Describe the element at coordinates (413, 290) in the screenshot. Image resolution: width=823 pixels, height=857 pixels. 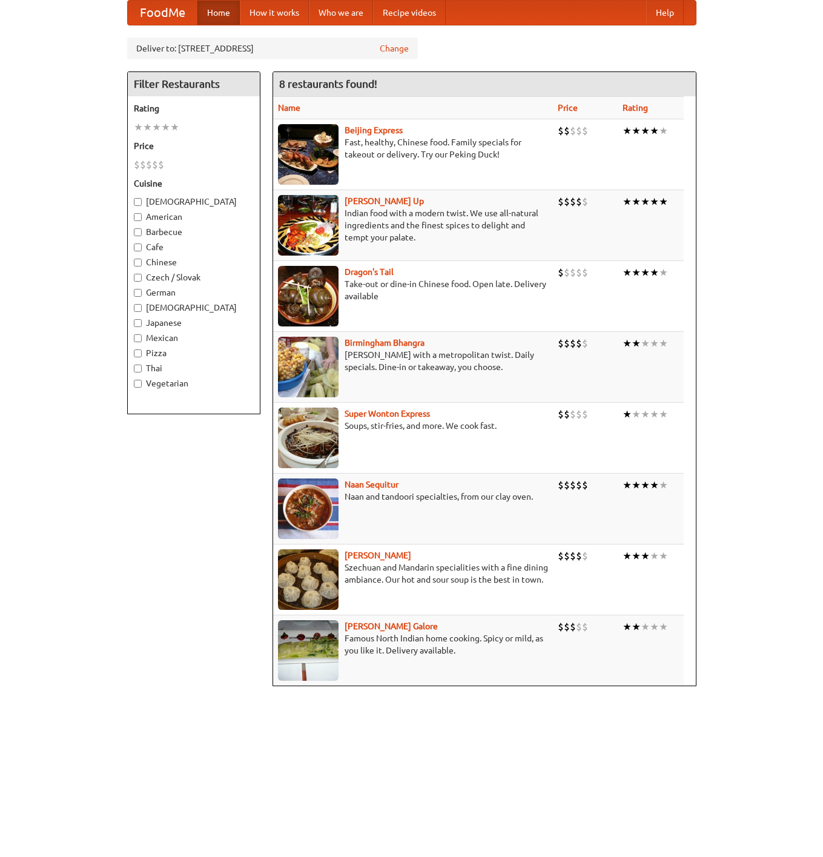
I see `p: Take-out or dine-in Chinese food. Open late. Delivery available` at that location.